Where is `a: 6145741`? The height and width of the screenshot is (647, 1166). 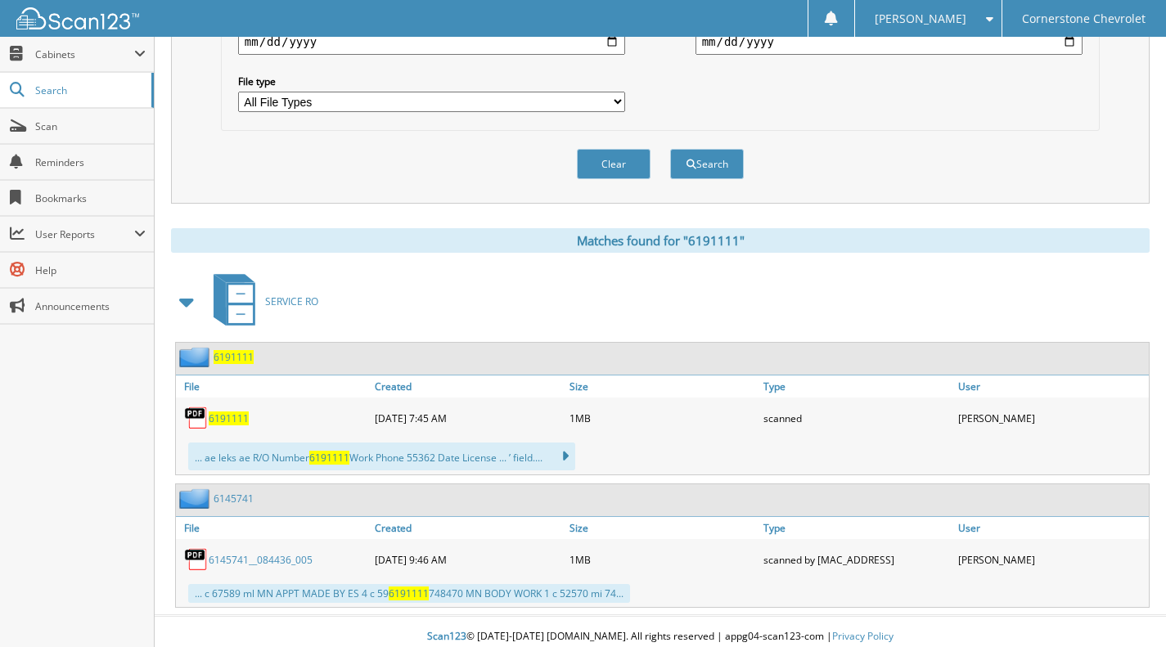 a: 6145741 is located at coordinates (233, 498).